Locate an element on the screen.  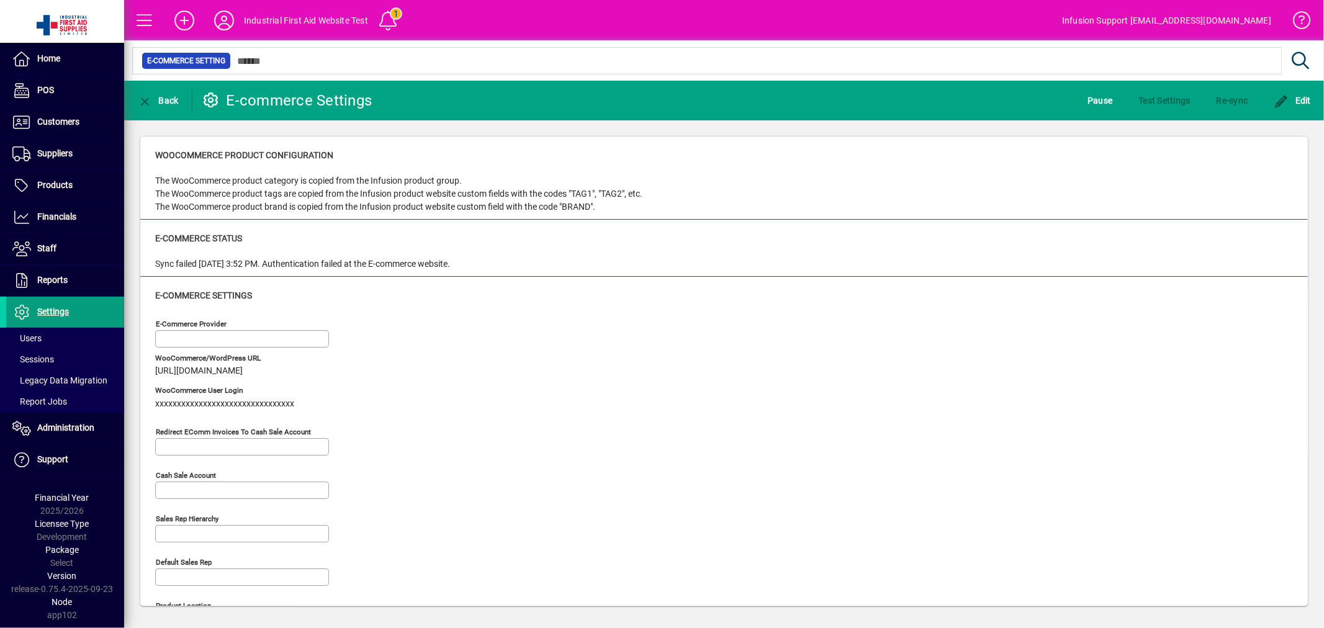
button: Profile is located at coordinates (224, 20).